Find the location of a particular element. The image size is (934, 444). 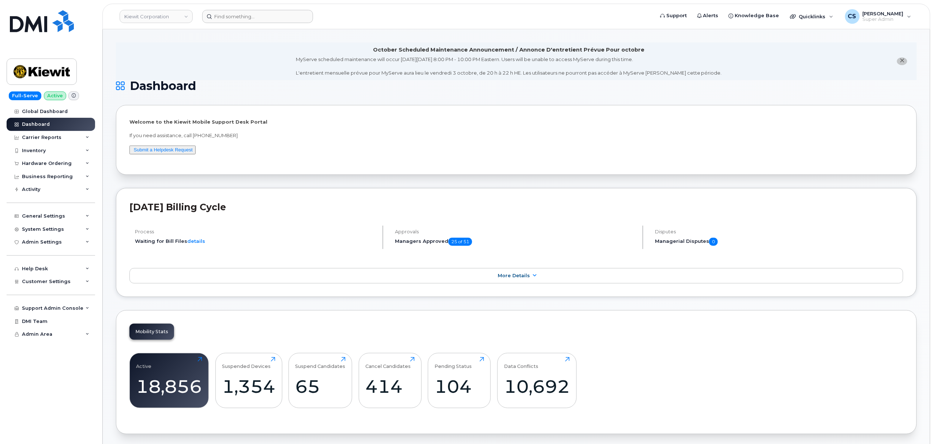

h4: Approvals is located at coordinates (516, 232).